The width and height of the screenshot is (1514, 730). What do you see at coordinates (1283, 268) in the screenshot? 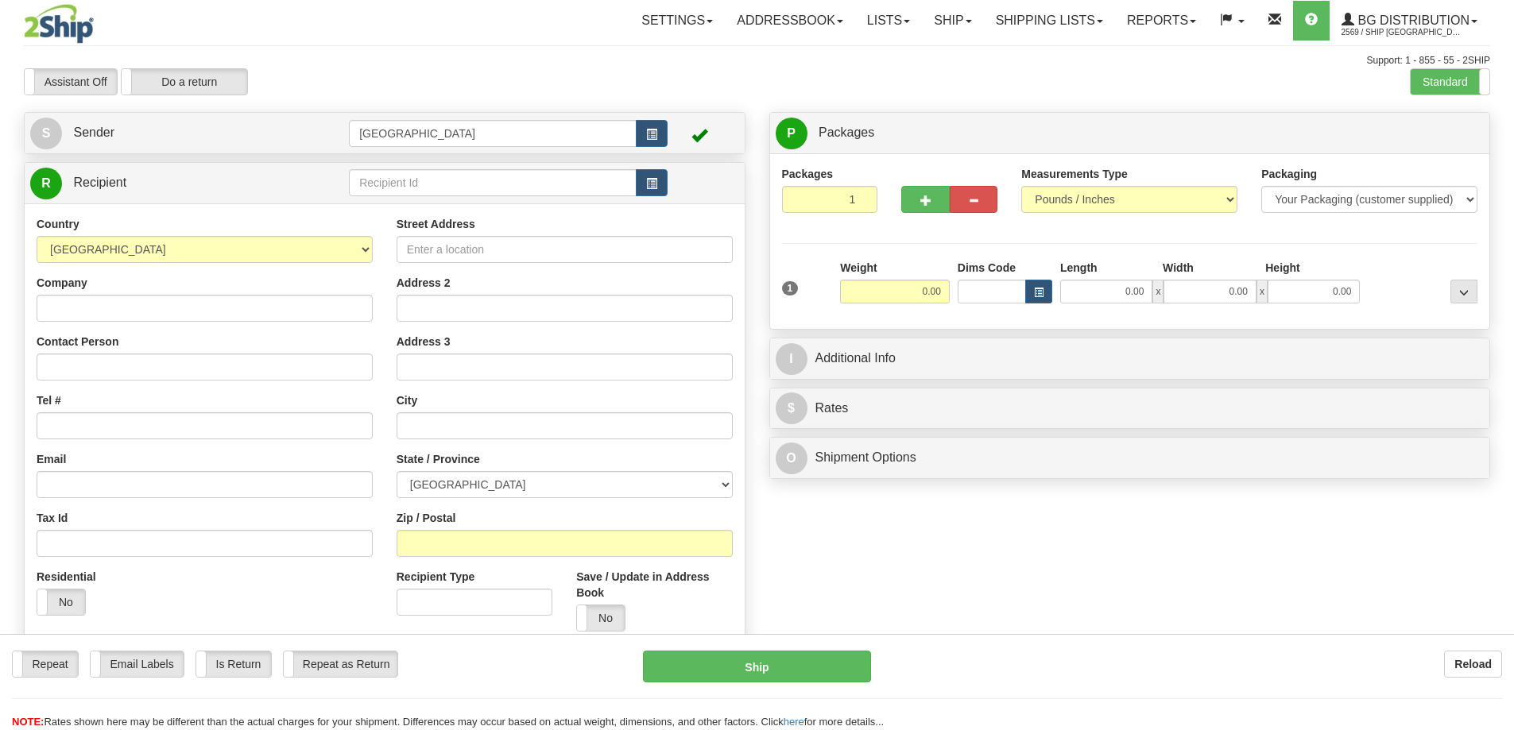
I see `label: Height` at bounding box center [1283, 268].